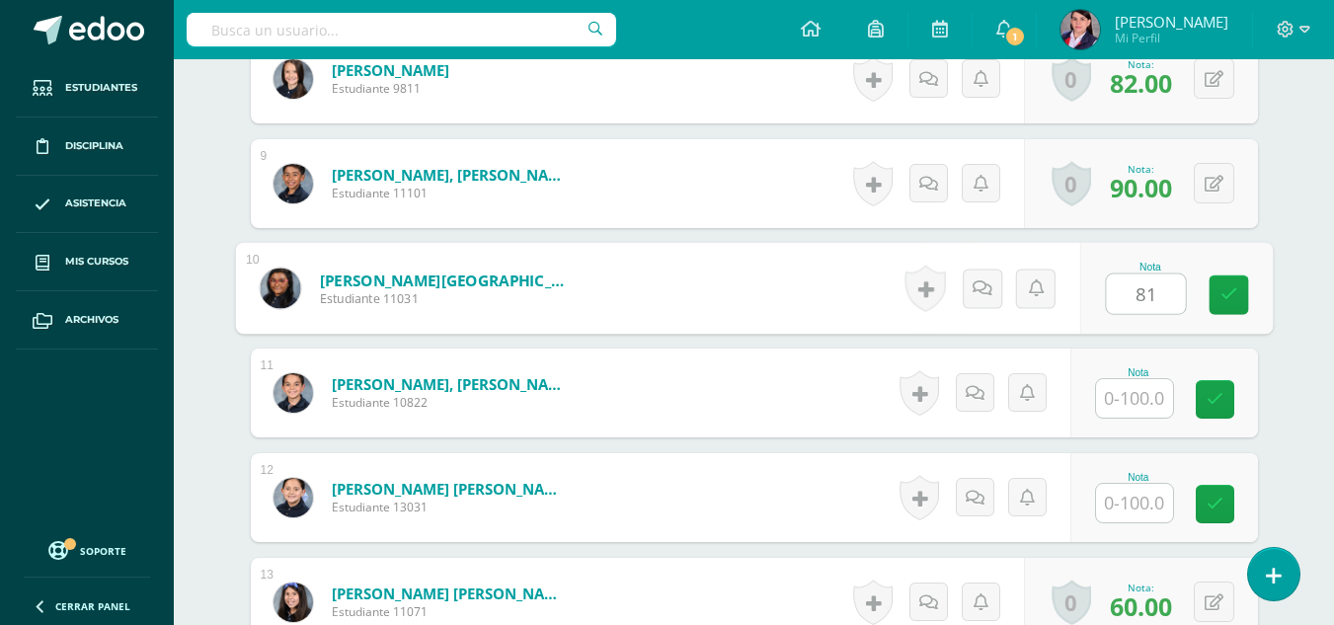 The height and width of the screenshot is (625, 1334). I want to click on span: Estudiante 9811, so click(390, 88).